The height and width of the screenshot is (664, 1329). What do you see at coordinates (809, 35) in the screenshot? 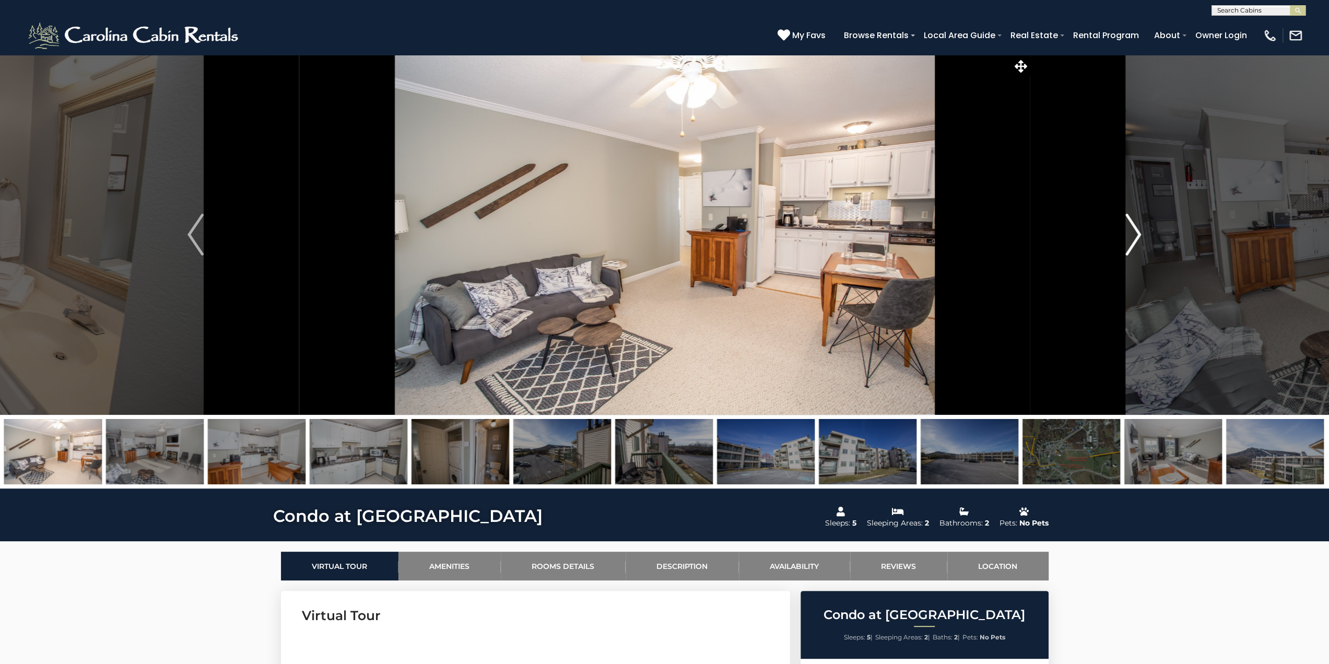
I see `span: My Favs` at bounding box center [809, 35].